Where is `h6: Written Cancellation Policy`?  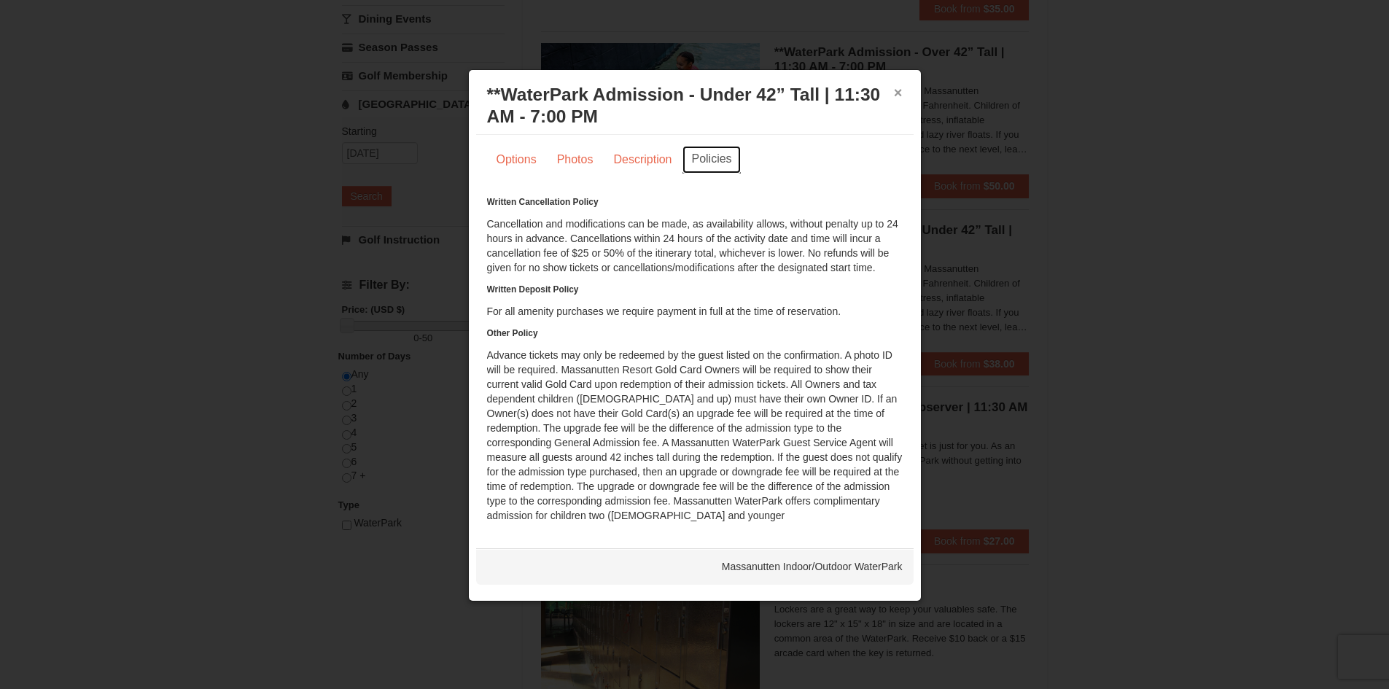
h6: Written Cancellation Policy is located at coordinates (695, 202).